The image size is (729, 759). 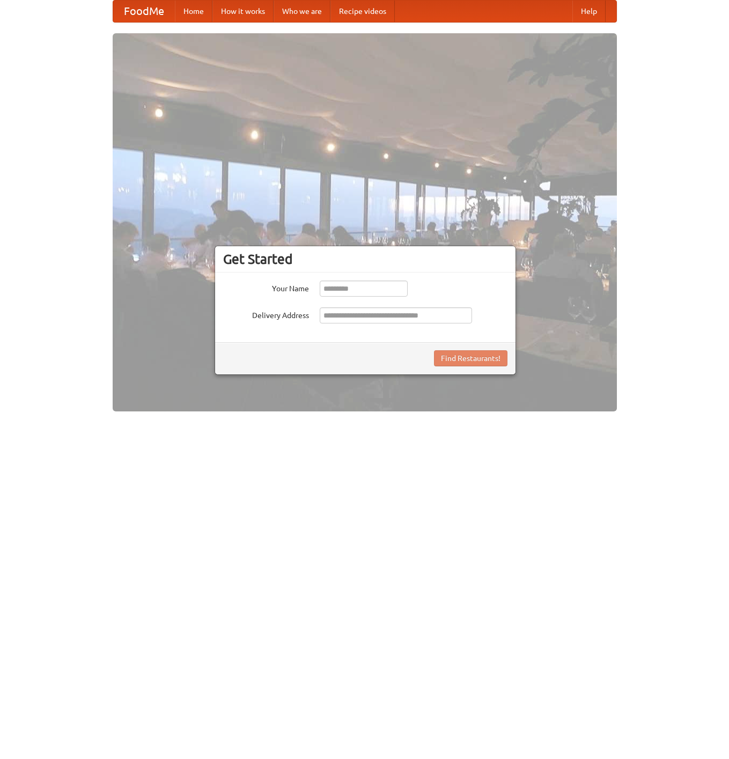 I want to click on a: FoodMe, so click(x=144, y=11).